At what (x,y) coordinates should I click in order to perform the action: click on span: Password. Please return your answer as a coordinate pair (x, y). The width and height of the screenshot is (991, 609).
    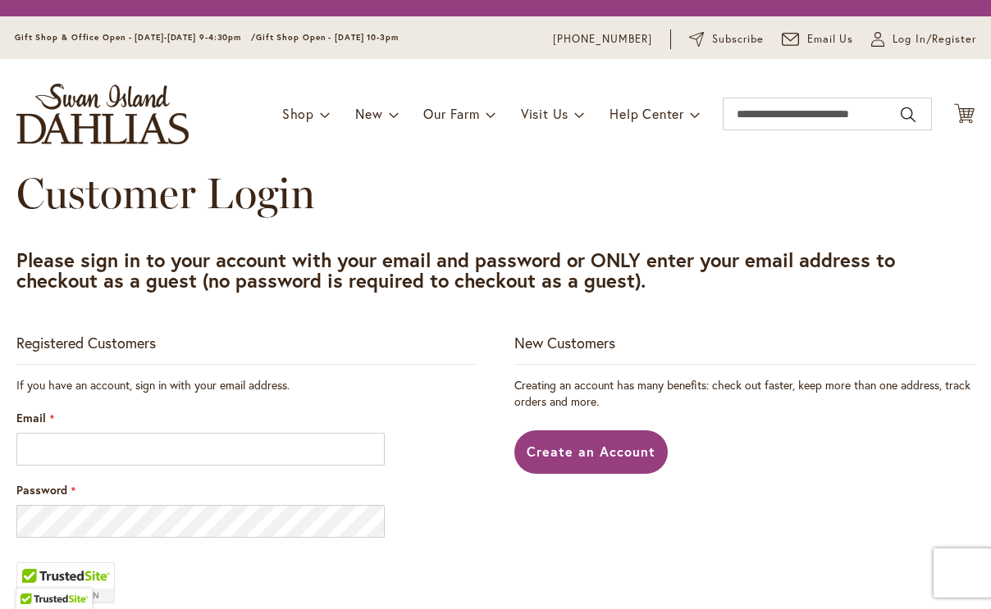
    Looking at the image, I should click on (42, 490).